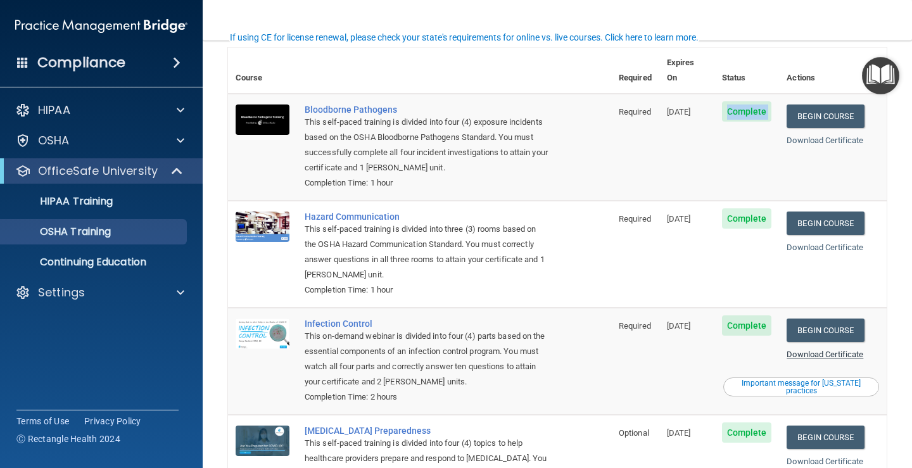  What do you see at coordinates (426, 110) in the screenshot?
I see `div: Bloodborne Pathogens` at bounding box center [426, 110].